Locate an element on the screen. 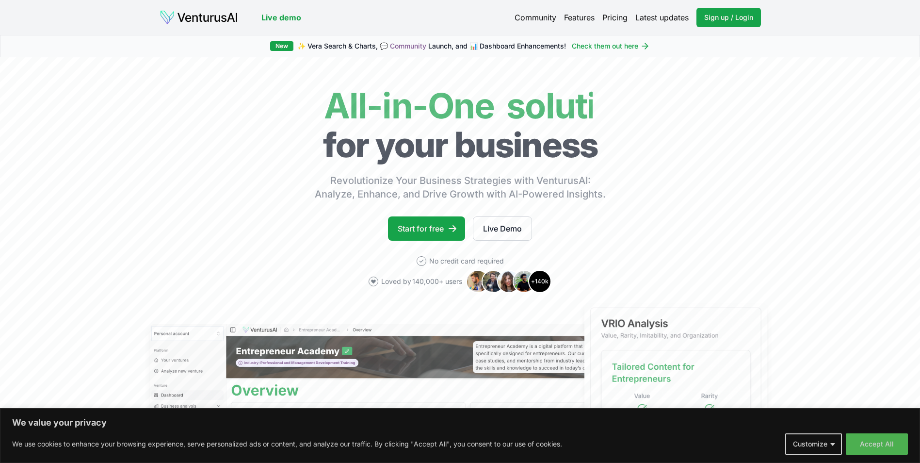  button: Accept All is located at coordinates (877, 444).